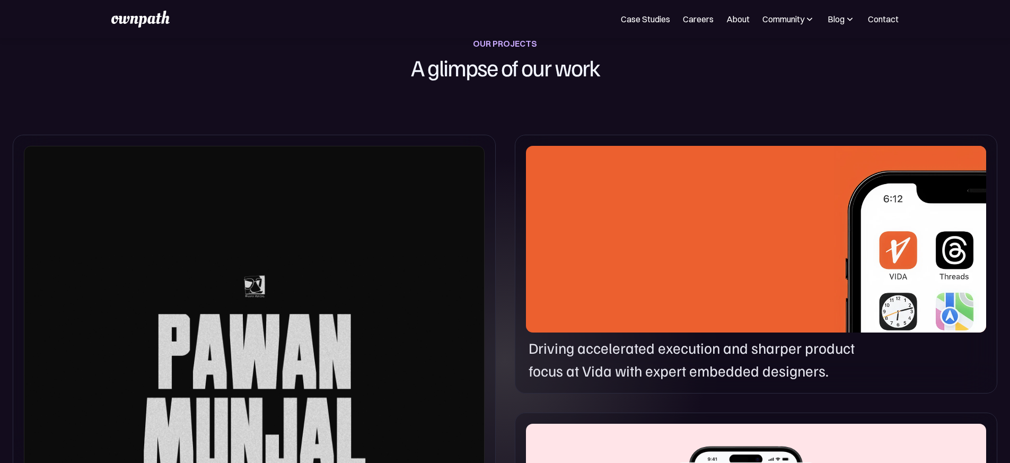 The width and height of the screenshot is (1010, 463). I want to click on a: Contact, so click(883, 19).